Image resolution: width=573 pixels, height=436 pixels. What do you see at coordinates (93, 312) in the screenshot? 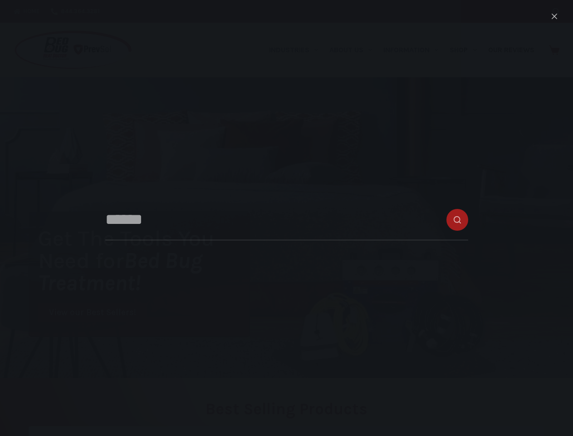
I see `a: View our Best Sellers!` at bounding box center [93, 312].